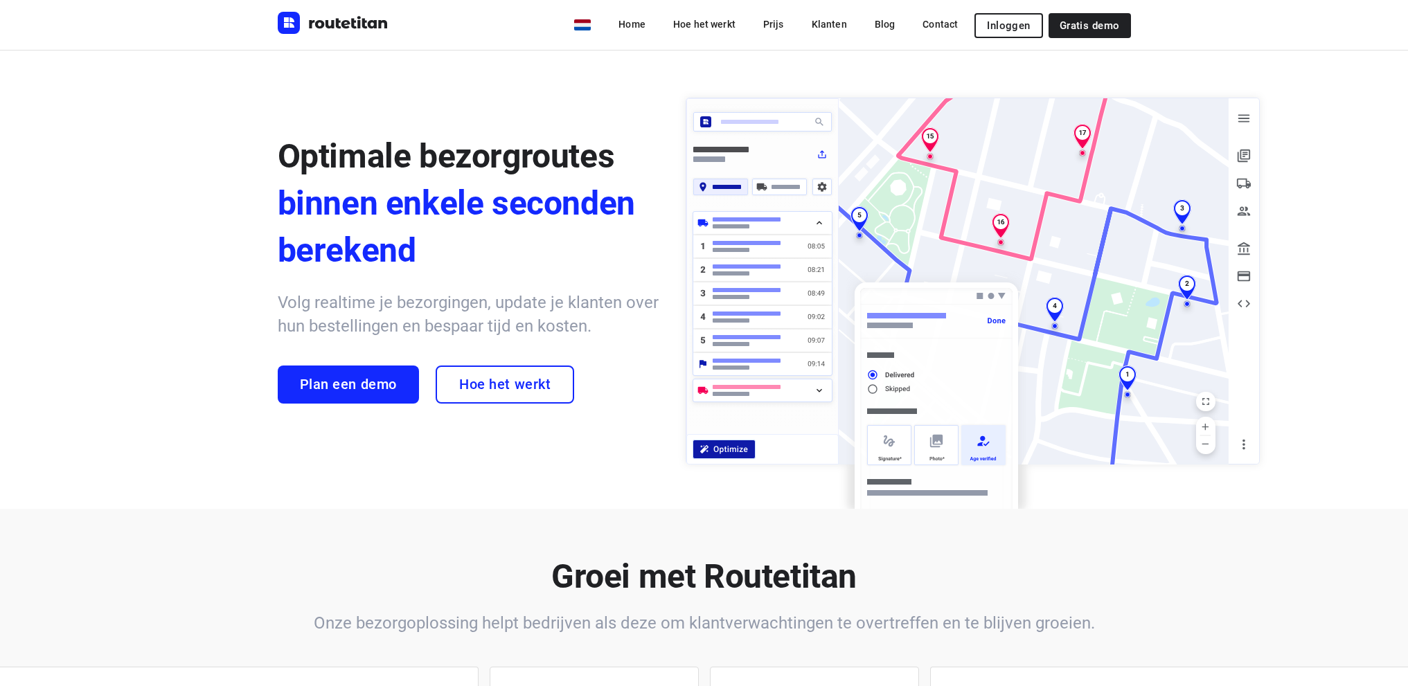  What do you see at coordinates (505, 384) in the screenshot?
I see `span: Hoe het werkt` at bounding box center [505, 384].